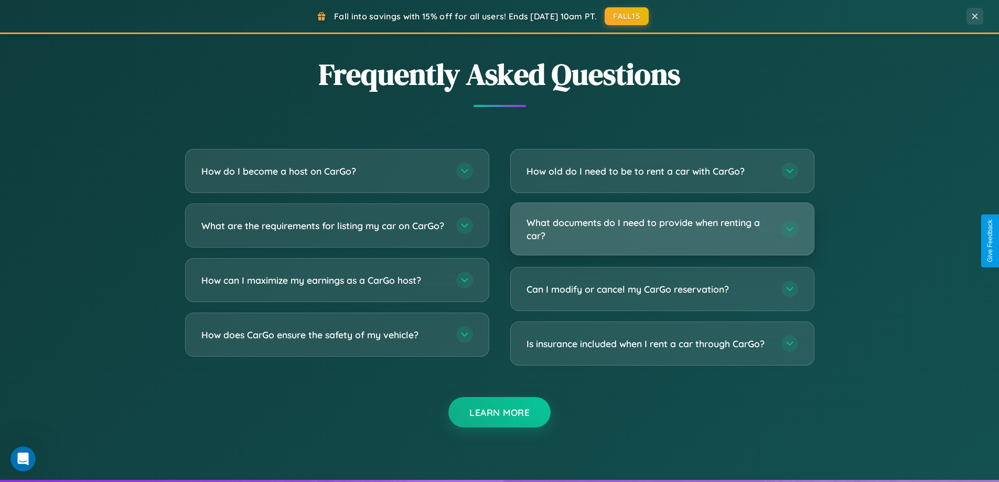  I want to click on h3: How old do I need to be to rent a car with CarGo?, so click(649, 171).